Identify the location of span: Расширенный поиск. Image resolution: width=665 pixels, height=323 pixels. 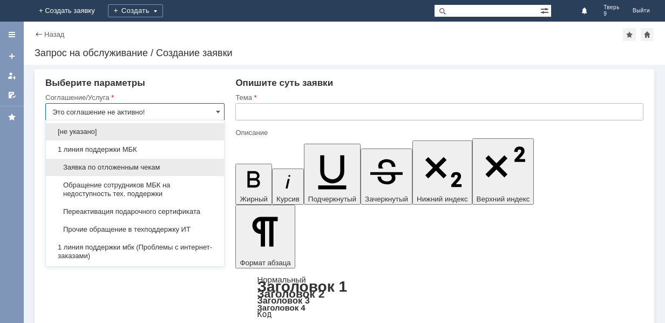
(545, 10).